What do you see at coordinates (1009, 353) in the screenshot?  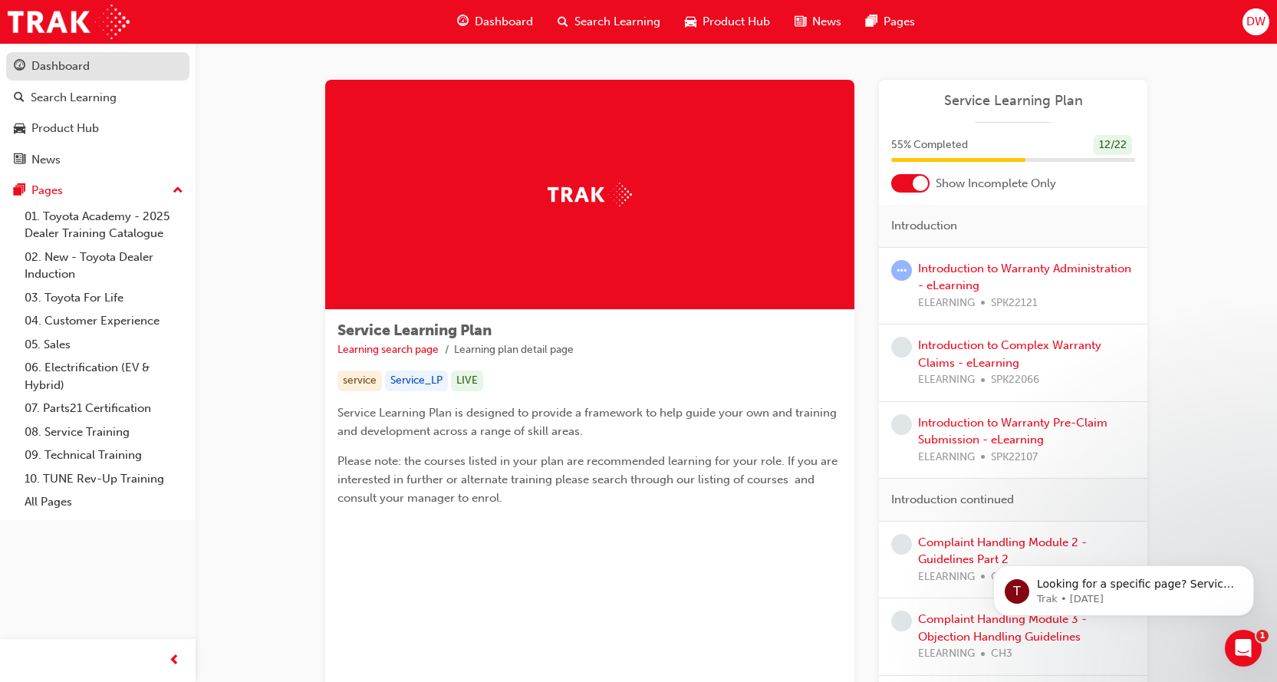 I see `a: Introduction to Complex Warranty Claims - eLearning` at bounding box center [1009, 353].